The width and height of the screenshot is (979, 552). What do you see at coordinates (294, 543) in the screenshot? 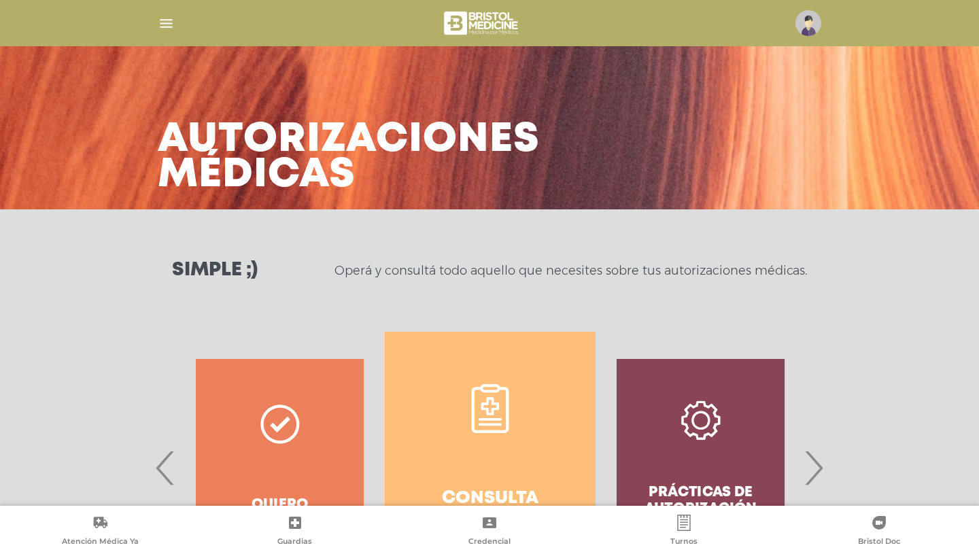
I see `span: Guardias` at bounding box center [294, 543].